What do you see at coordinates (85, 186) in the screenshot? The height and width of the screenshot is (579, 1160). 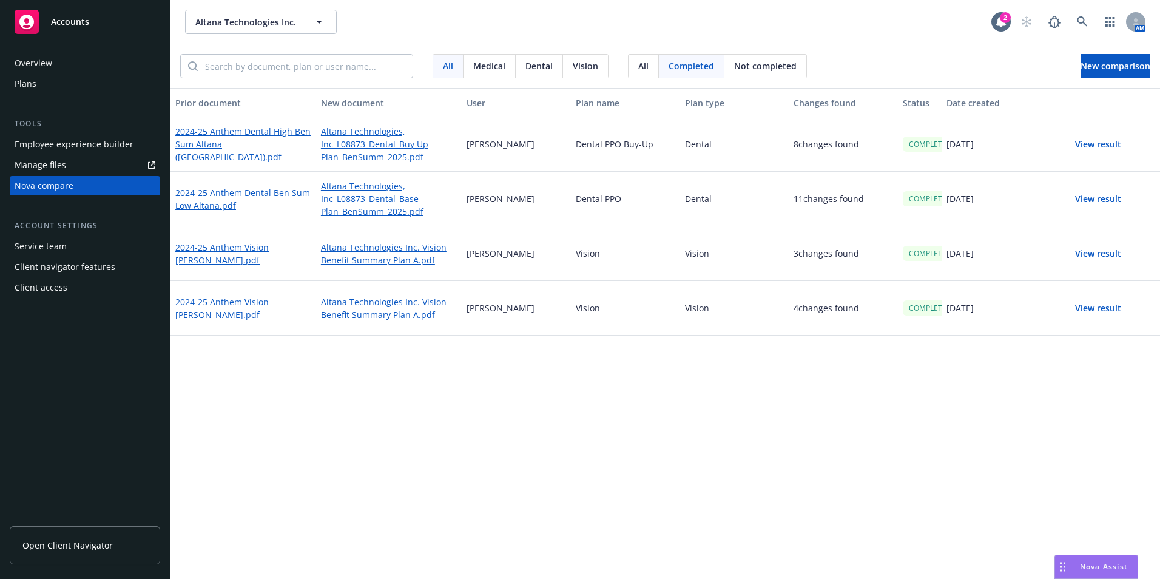 I see `a: Nova compare` at bounding box center [85, 186].